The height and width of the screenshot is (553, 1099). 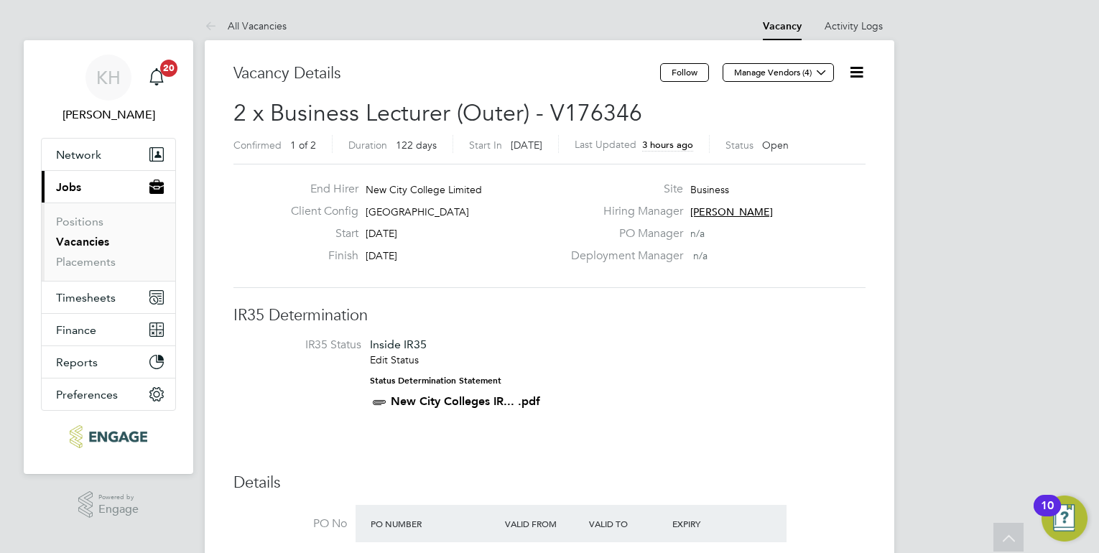 I want to click on a: Powered byEngage, so click(x=108, y=505).